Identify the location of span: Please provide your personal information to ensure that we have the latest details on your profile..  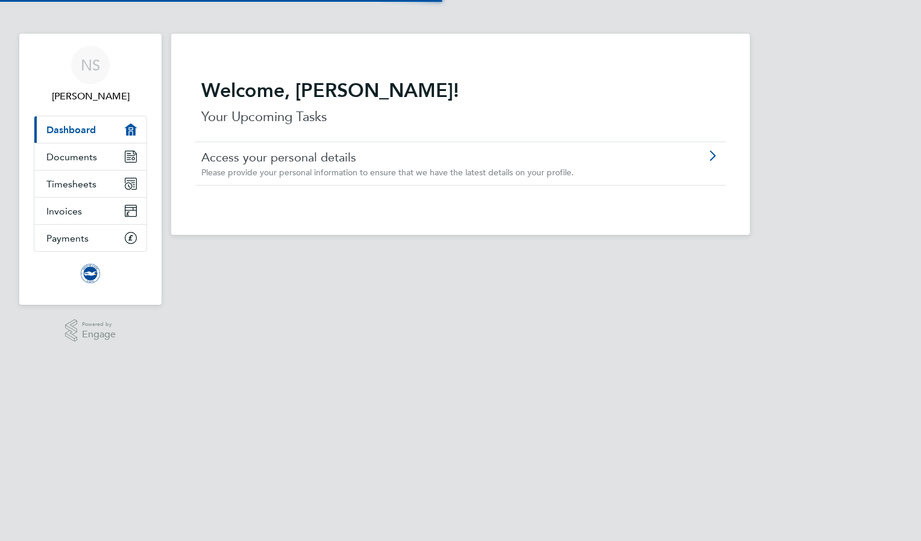
(388, 172).